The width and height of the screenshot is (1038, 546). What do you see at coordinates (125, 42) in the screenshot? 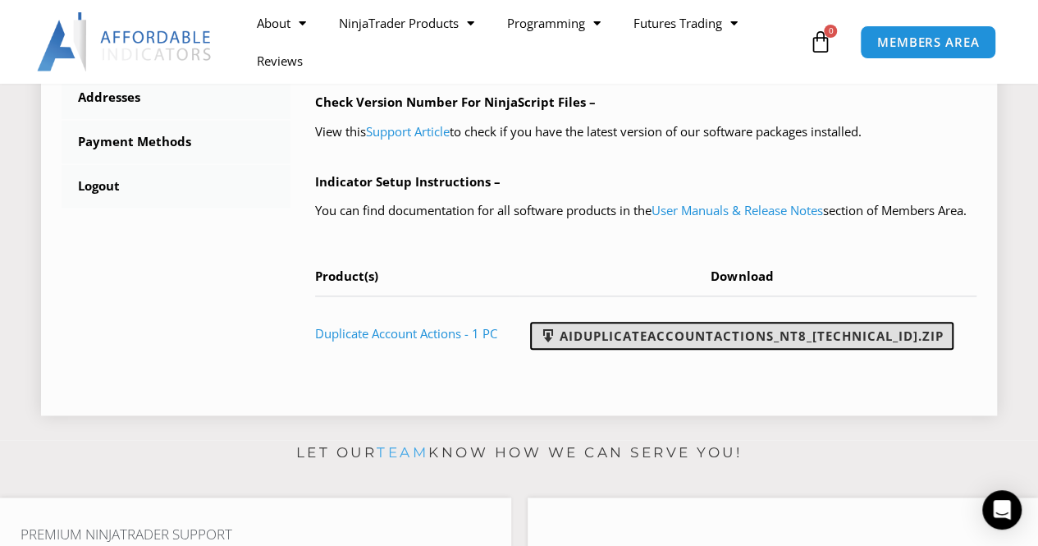
I see `img: LogoAI | Affordable Indicators – NinjaTrader` at bounding box center [125, 42].